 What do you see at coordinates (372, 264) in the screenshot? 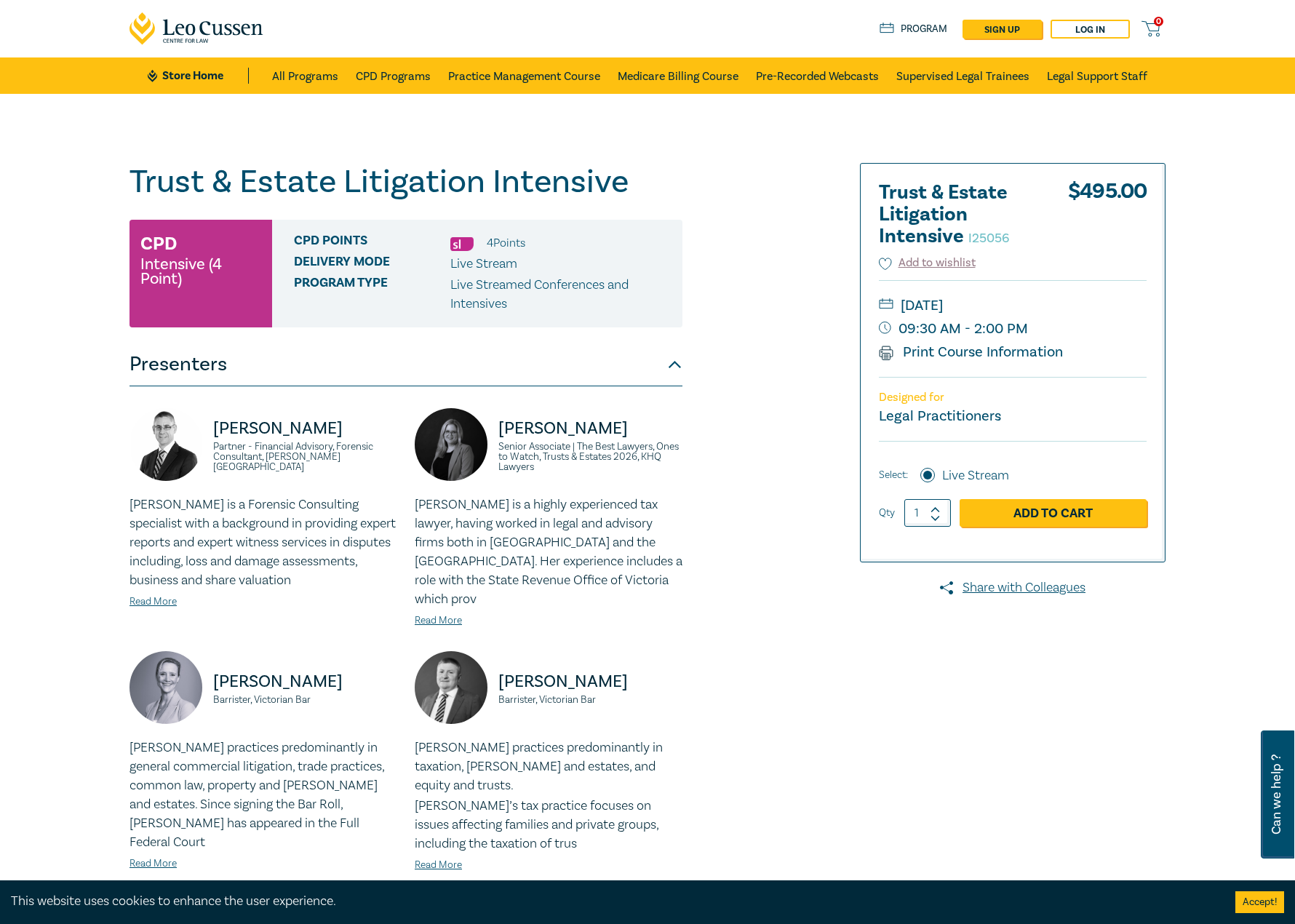
I see `span: Delivery Mode` at bounding box center [372, 264].